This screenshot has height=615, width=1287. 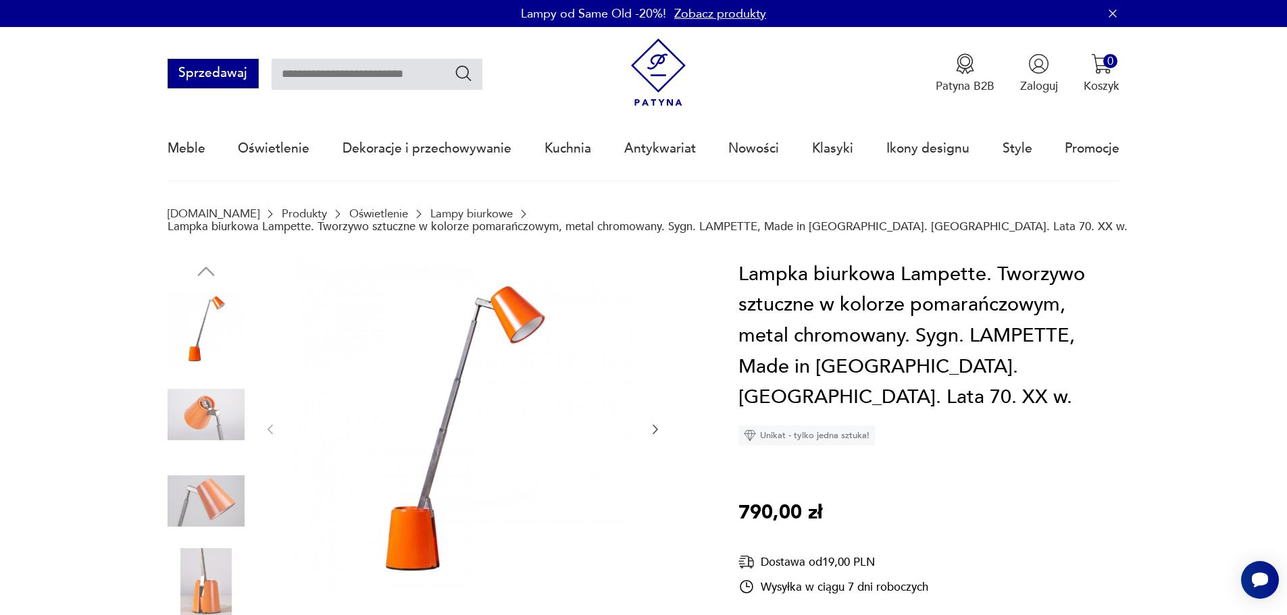 What do you see at coordinates (807, 436) in the screenshot?
I see `div: Unikat - tylko jedna sztuka!` at bounding box center [807, 436].